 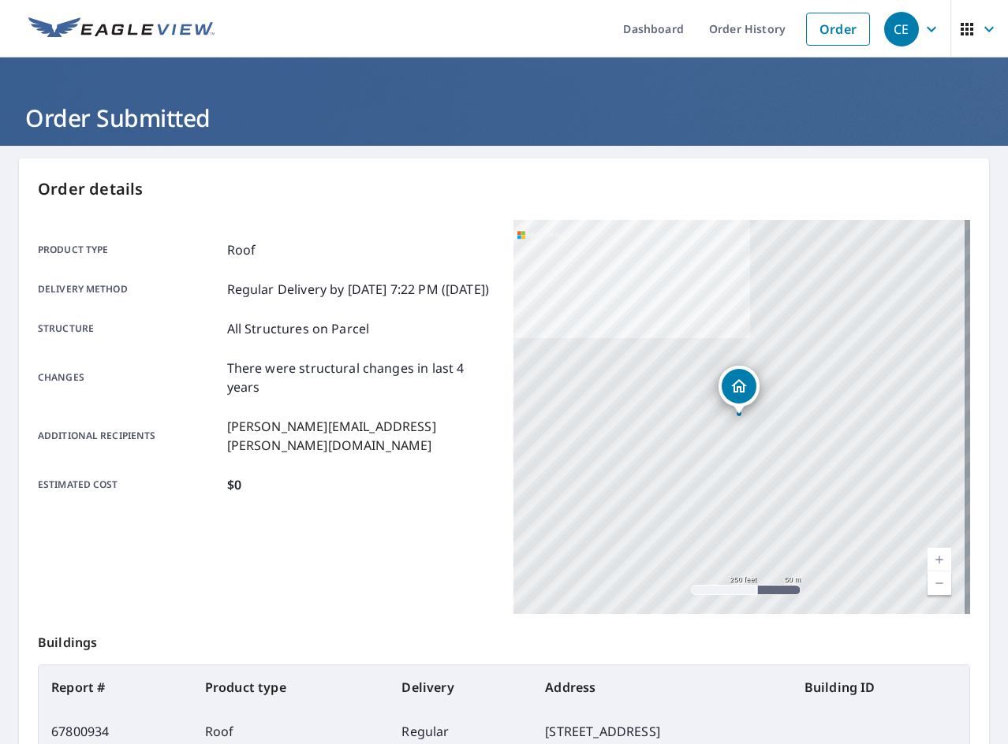 I want to click on div: CE, so click(x=901, y=29).